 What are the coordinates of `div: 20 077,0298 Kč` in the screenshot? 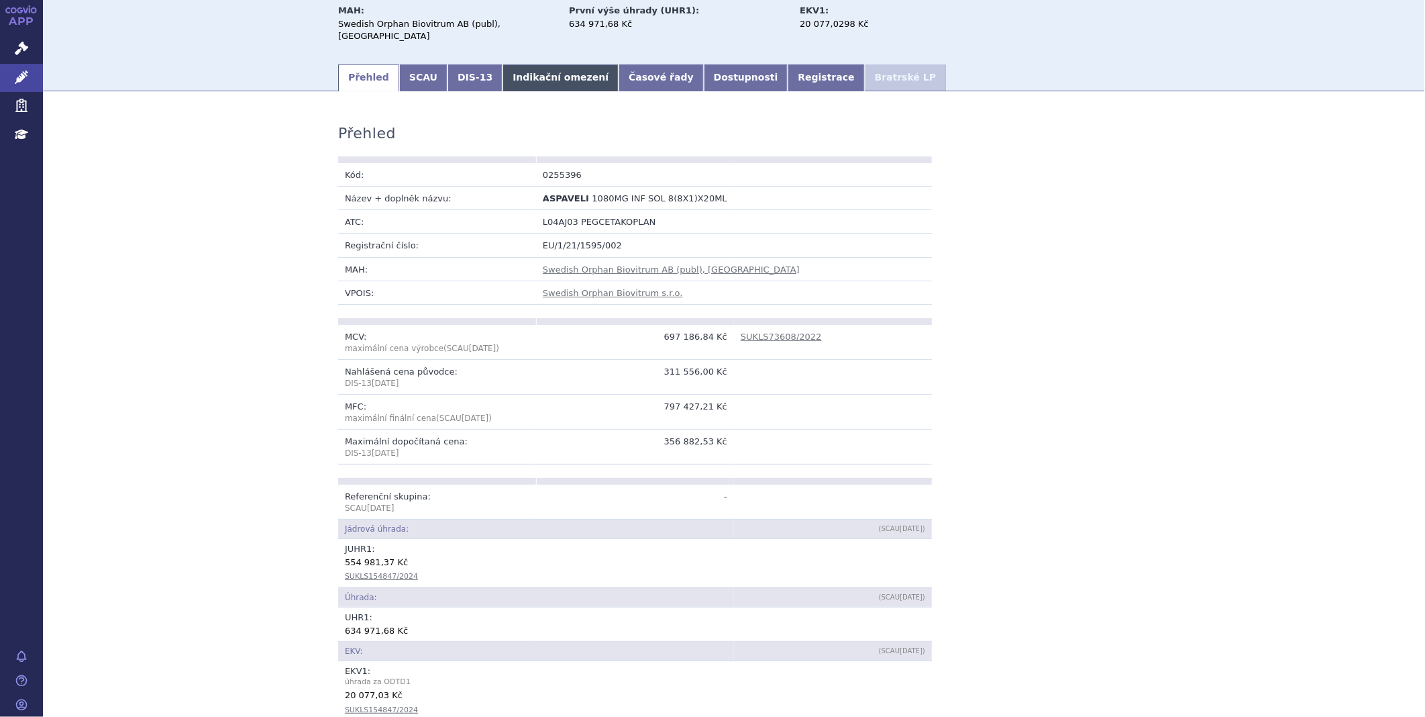 It's located at (875, 24).